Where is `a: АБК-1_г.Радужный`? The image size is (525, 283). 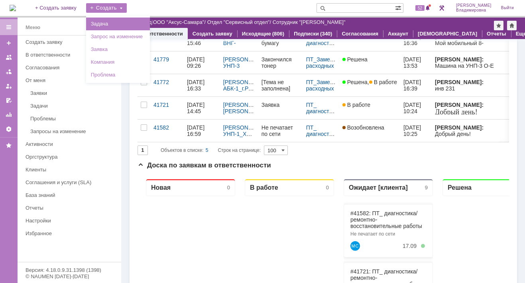 a: АБК-1_г.Радужный is located at coordinates (247, 88).